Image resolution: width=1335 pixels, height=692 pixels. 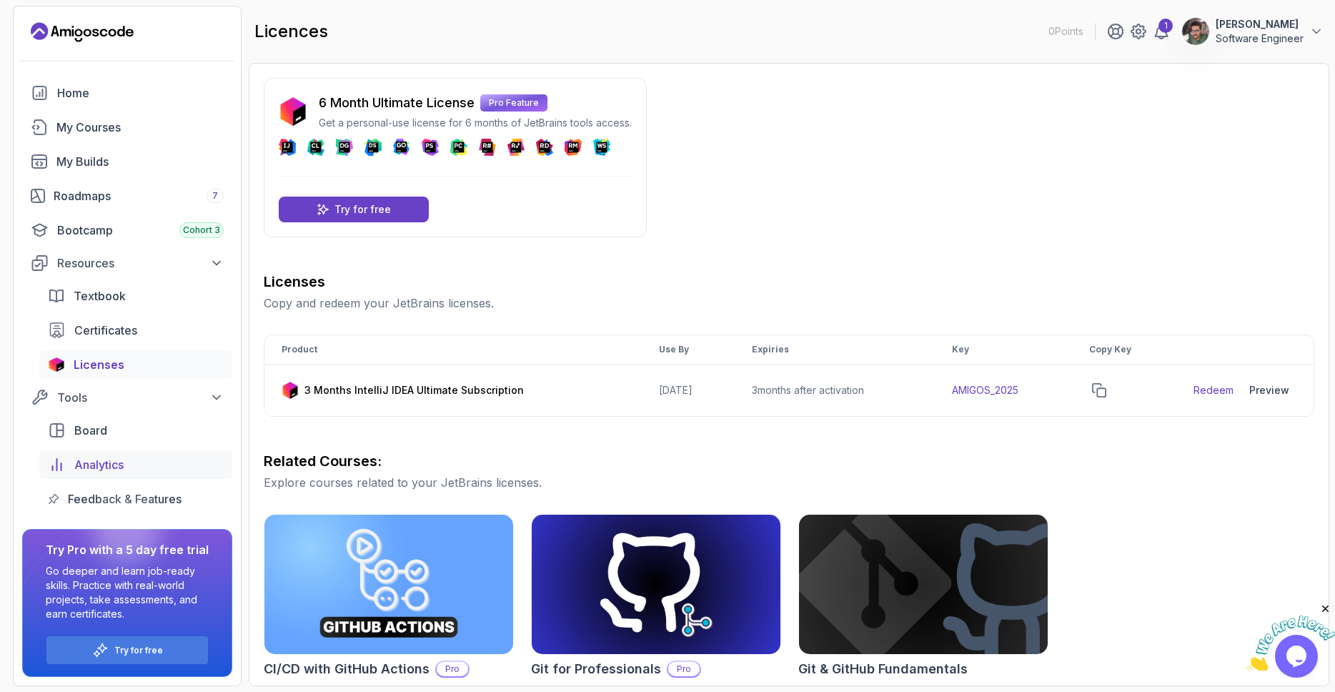 What do you see at coordinates (1161, 31) in the screenshot?
I see `a: 1` at bounding box center [1161, 31].